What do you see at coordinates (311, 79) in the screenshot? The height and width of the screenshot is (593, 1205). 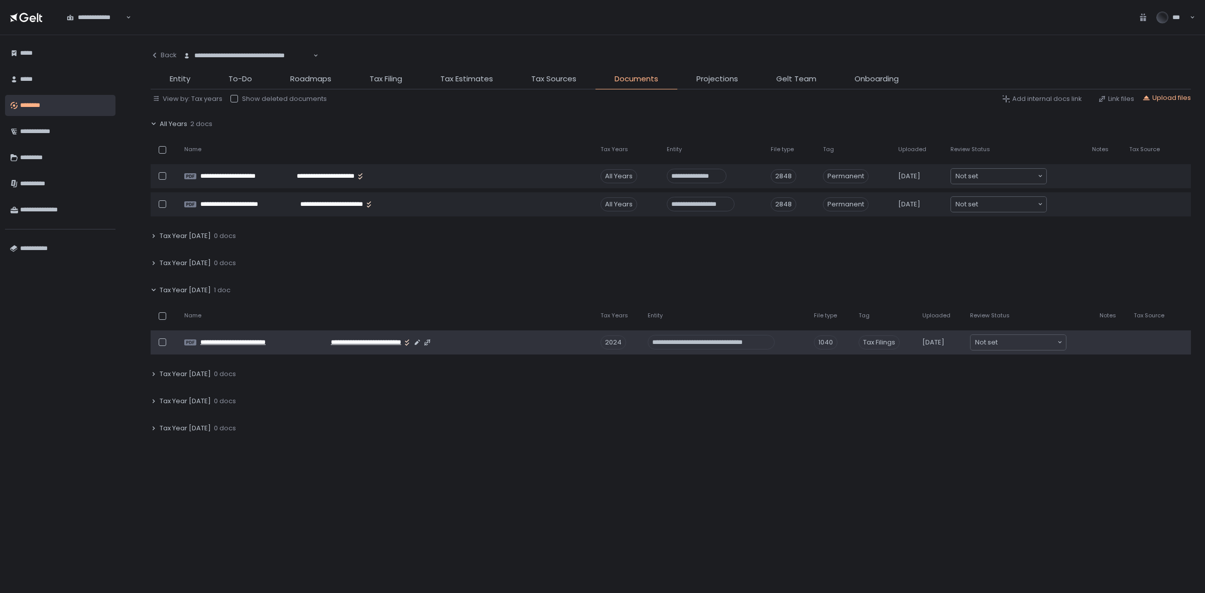 I see `span: Roadmaps` at bounding box center [311, 79].